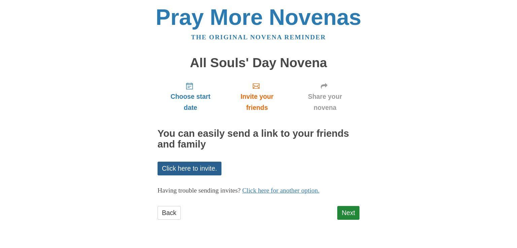 Image resolution: width=517 pixels, height=248 pixels. What do you see at coordinates (325, 97) in the screenshot?
I see `a: Share your novena` at bounding box center [325, 97].